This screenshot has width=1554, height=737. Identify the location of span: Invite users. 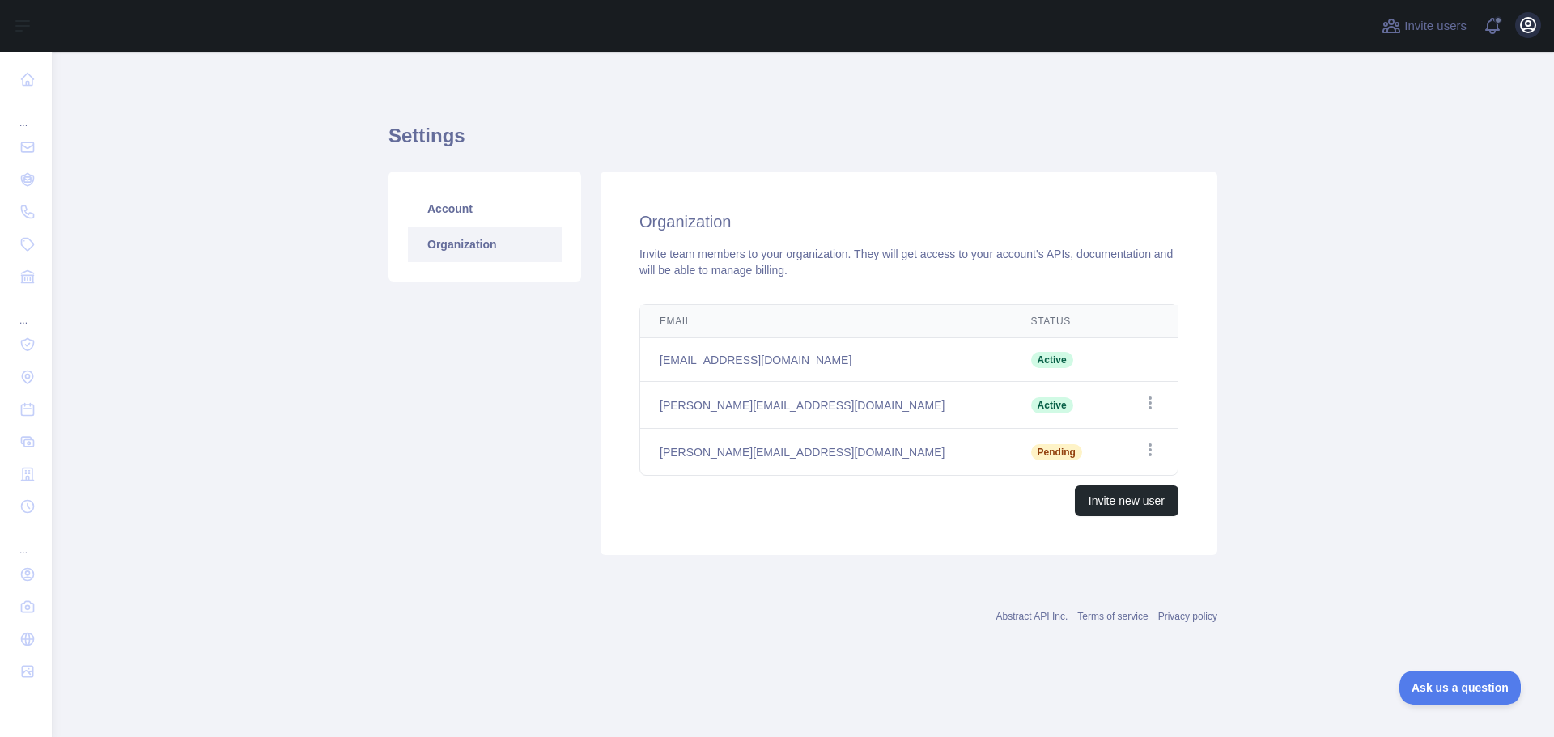
(1435, 26).